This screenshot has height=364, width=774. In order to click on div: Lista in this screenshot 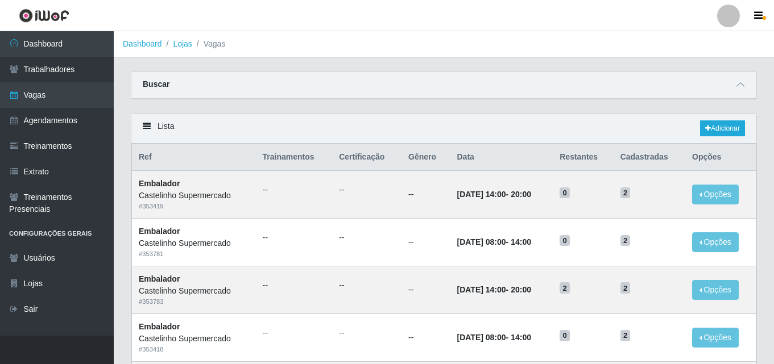, I will do `click(444, 129)`.